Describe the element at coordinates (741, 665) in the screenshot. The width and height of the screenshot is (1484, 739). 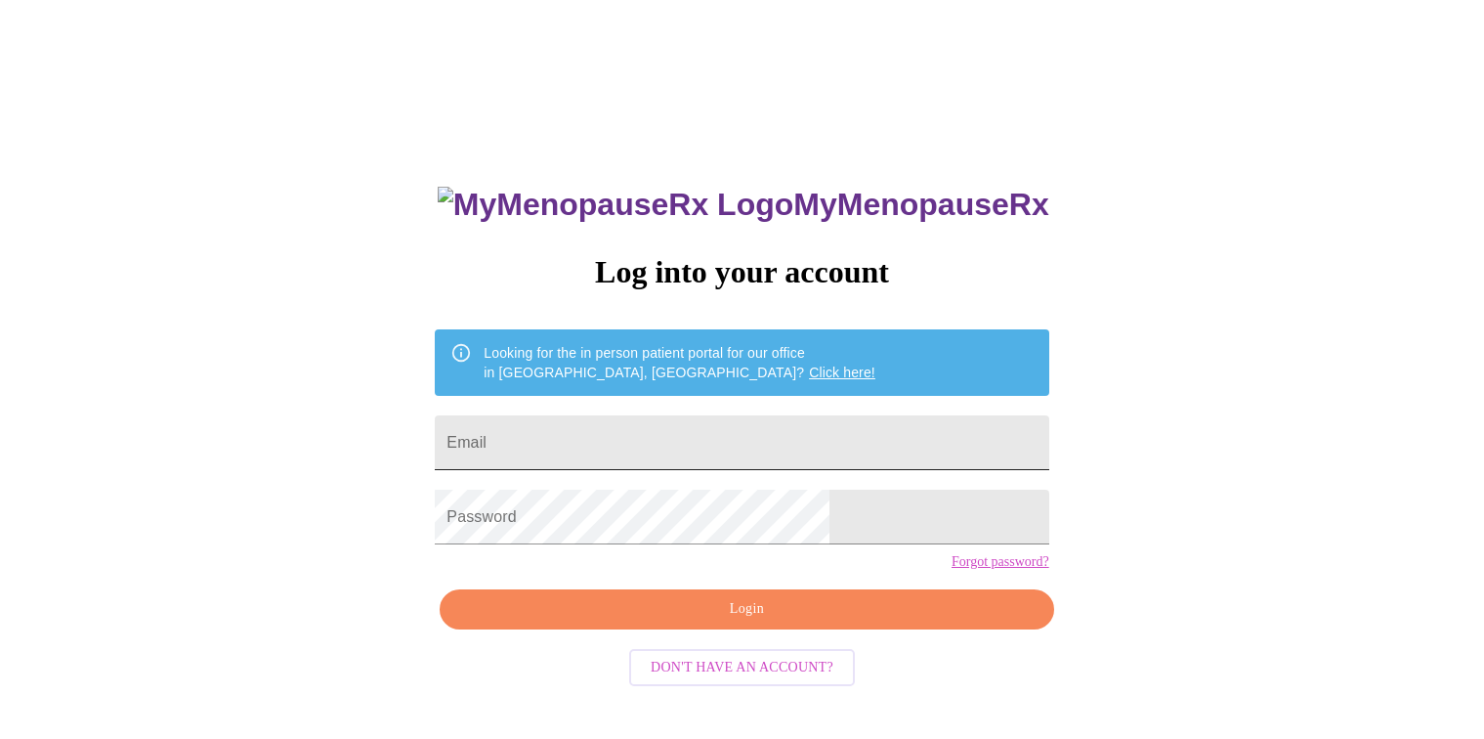
I see `a: Don't have an account?` at that location.